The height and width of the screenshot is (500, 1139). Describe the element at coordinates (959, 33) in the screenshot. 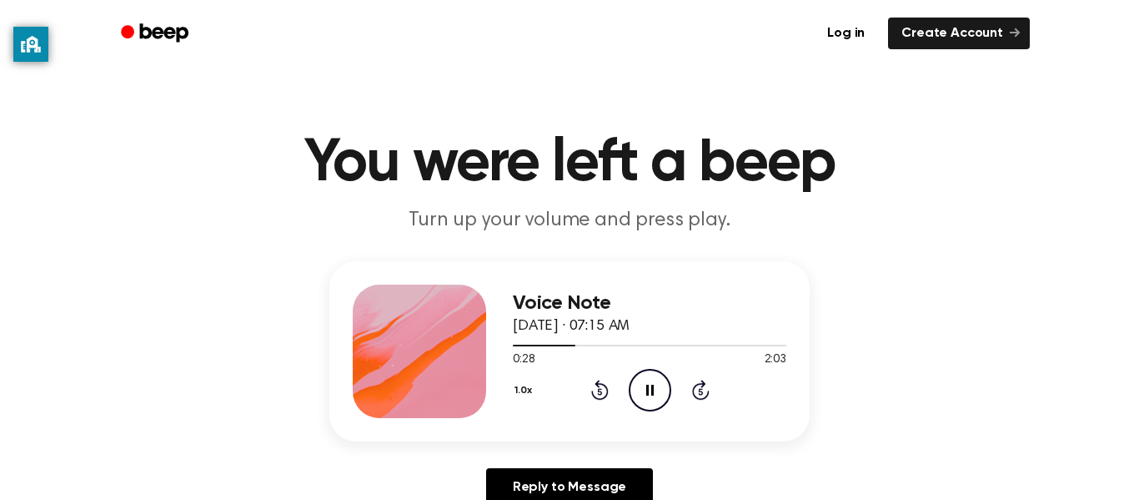

I see `a: Create Account` at that location.